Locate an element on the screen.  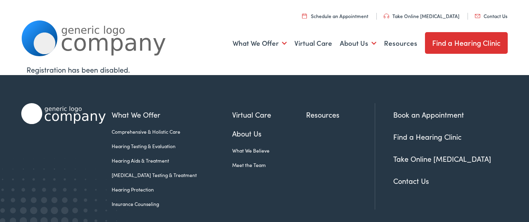
a: Comprehensive & Holistic Care is located at coordinates (172, 132).